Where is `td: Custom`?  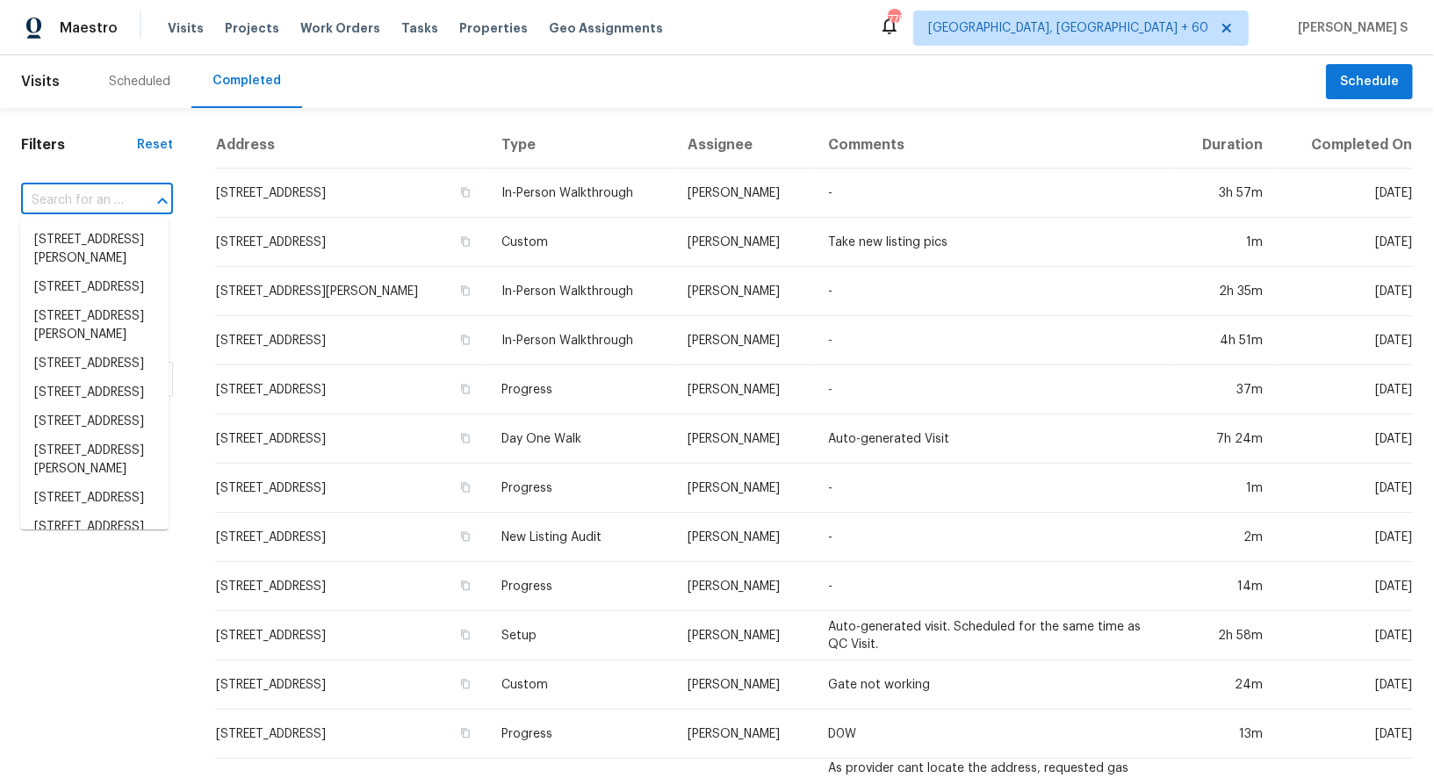 td: Custom is located at coordinates (580, 242).